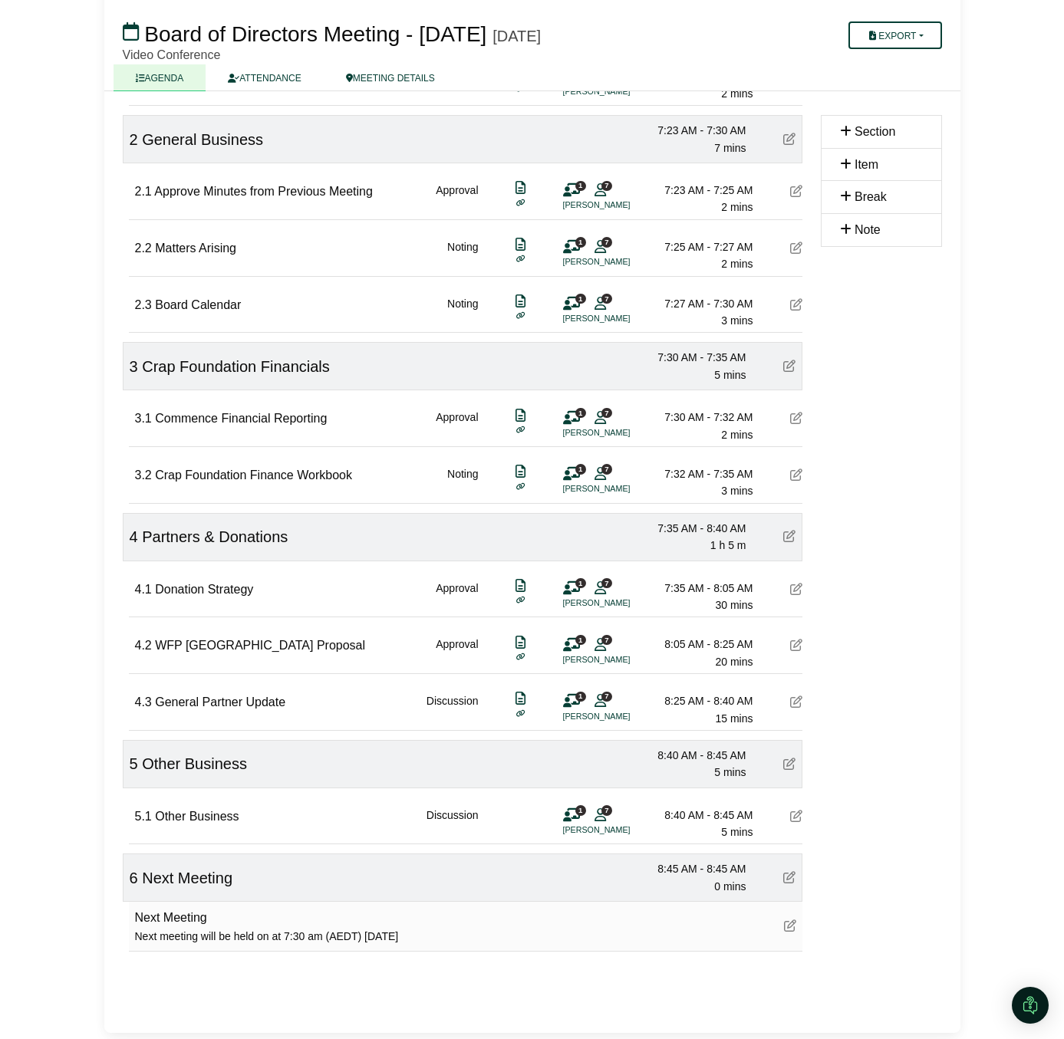 This screenshot has height=1039, width=1064. Describe the element at coordinates (143, 475) in the screenshot. I see `span: 3.2` at that location.